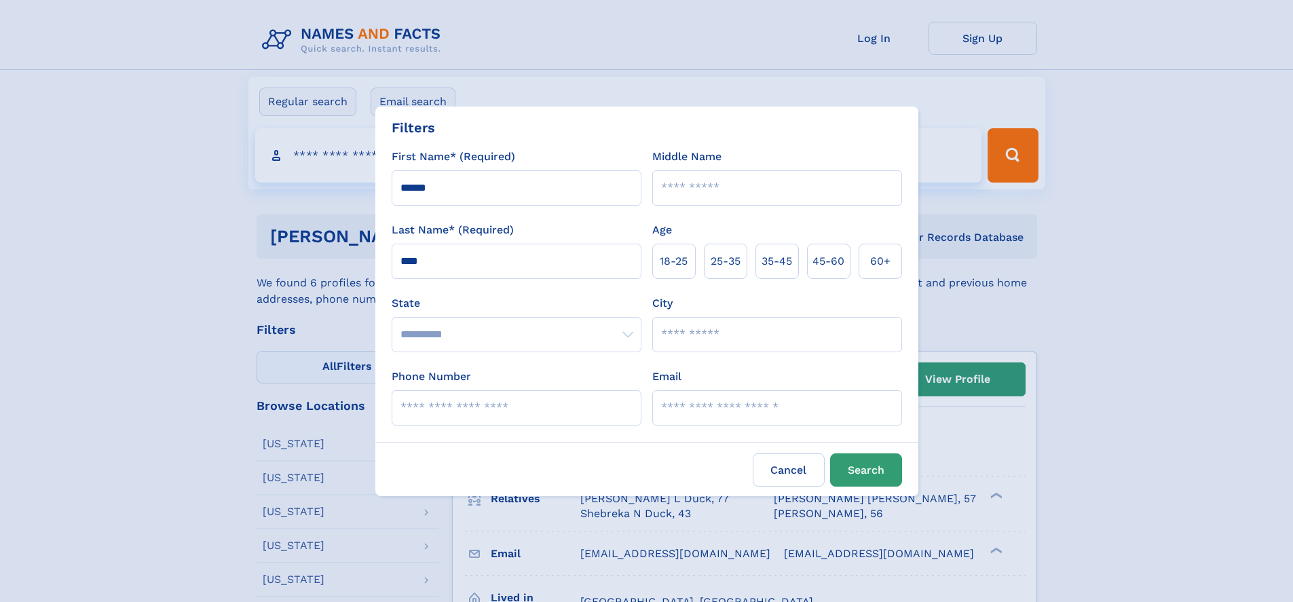 This screenshot has height=602, width=1293. Describe the element at coordinates (663, 303) in the screenshot. I see `label: City` at that location.